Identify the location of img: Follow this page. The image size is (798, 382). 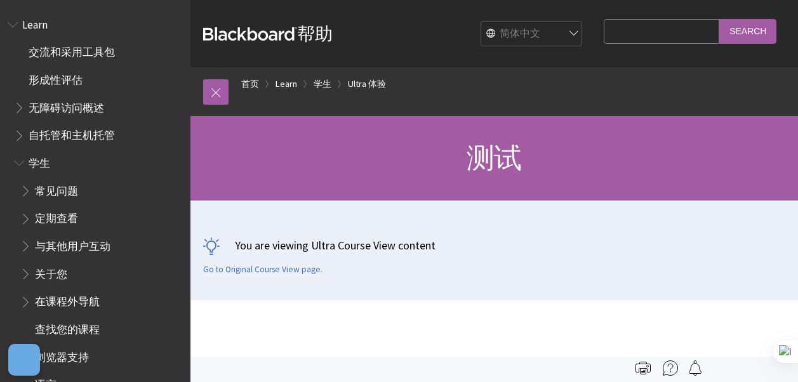
(695, 368).